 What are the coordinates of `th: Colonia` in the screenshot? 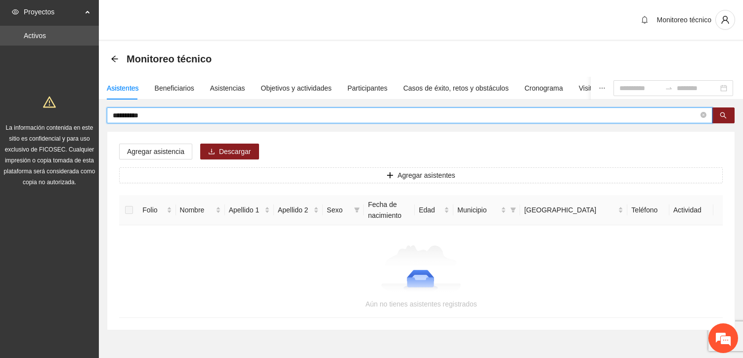 It's located at (574, 210).